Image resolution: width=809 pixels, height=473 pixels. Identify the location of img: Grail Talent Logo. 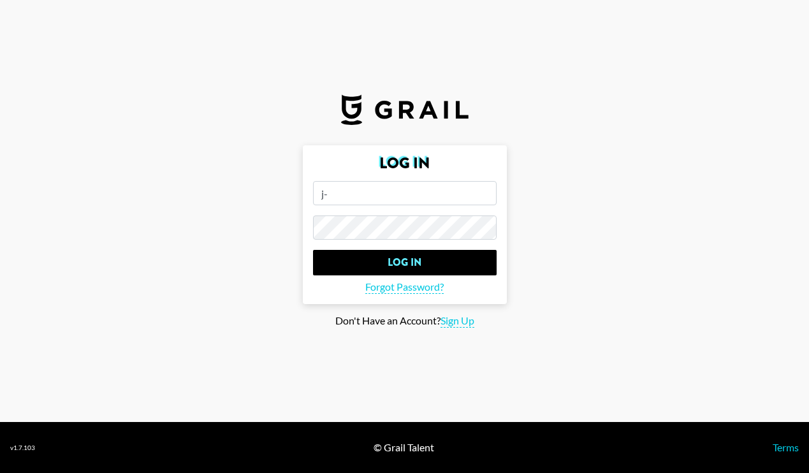
(405, 110).